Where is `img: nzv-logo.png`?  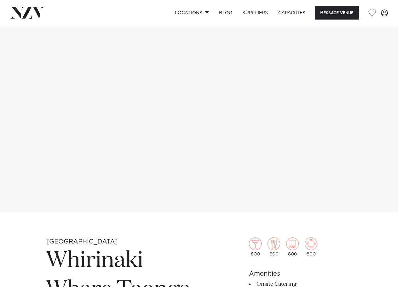 img: nzv-logo.png is located at coordinates (27, 13).